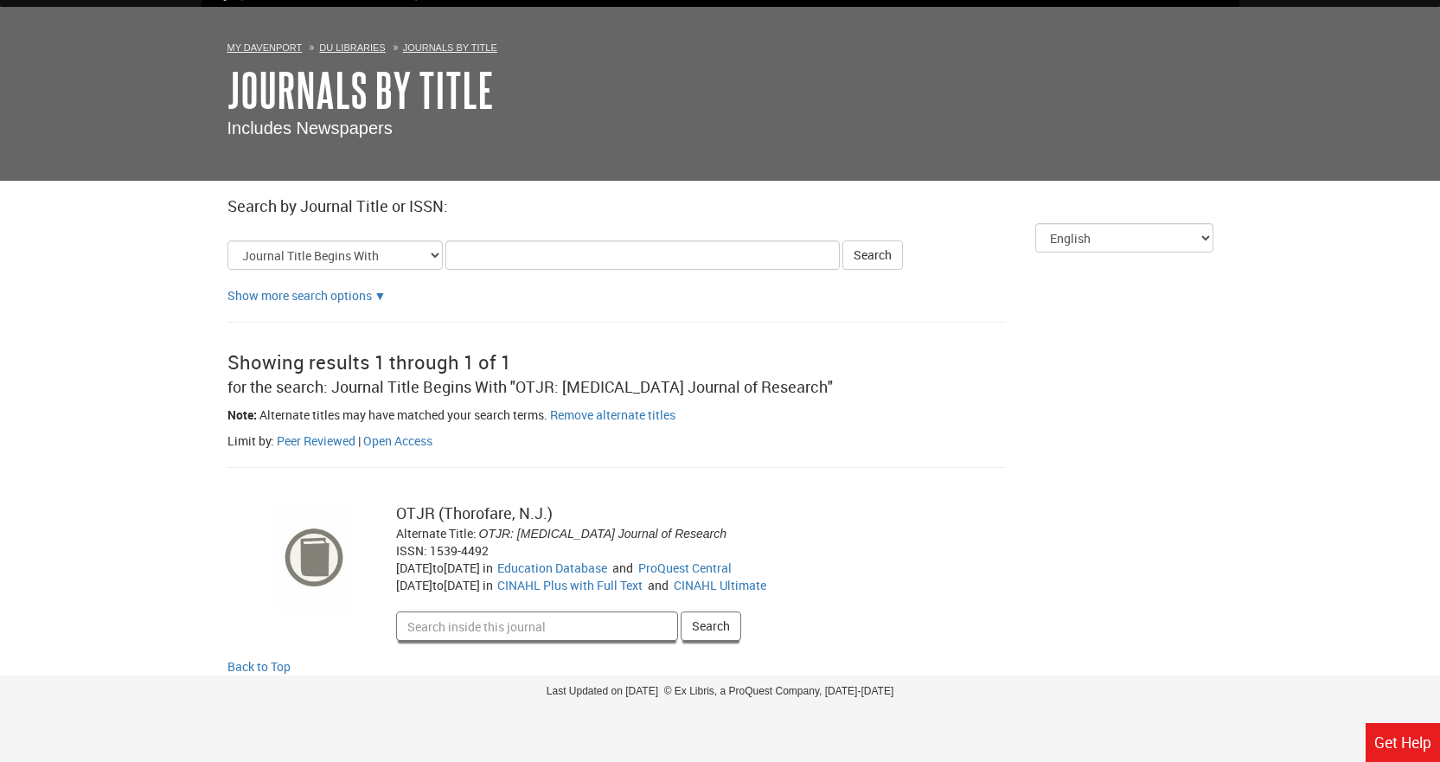 Image resolution: width=1440 pixels, height=762 pixels. I want to click on h2: Search by Journal Title or ISSN:, so click(720, 207).